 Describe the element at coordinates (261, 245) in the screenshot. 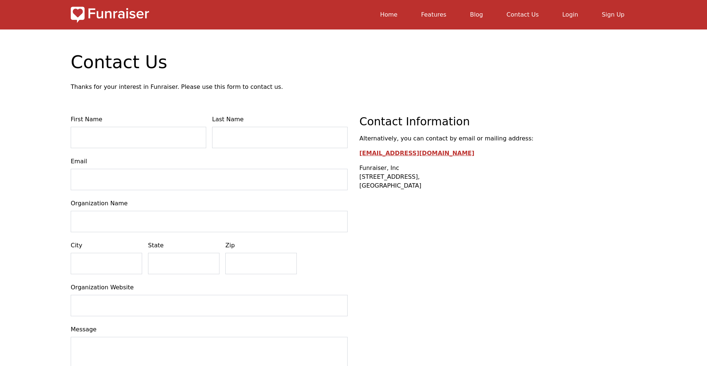

I see `label: Zip` at that location.